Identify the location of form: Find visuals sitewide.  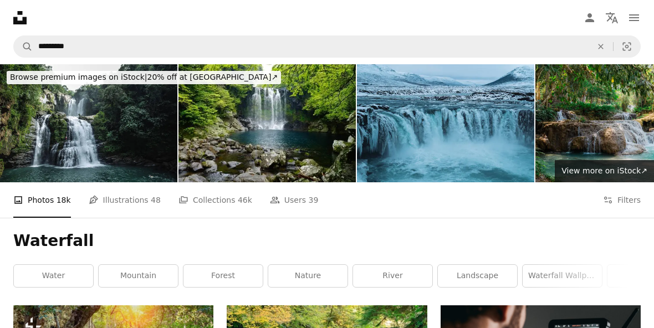
(327, 47).